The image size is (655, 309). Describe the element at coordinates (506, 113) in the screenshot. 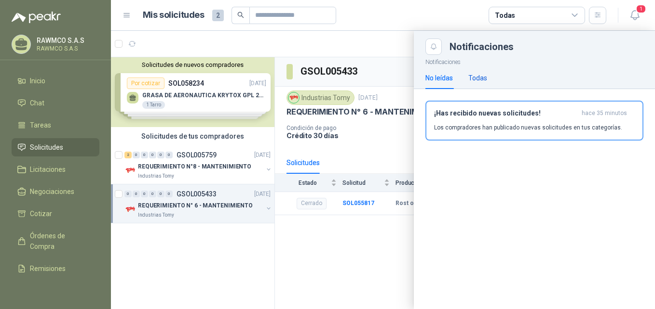

I see `h3: ¡Has recibido nuevas solicitudes!` at that location.